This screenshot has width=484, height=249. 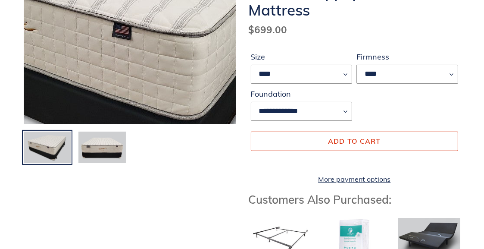 I want to click on span: Add to cart, so click(x=355, y=141).